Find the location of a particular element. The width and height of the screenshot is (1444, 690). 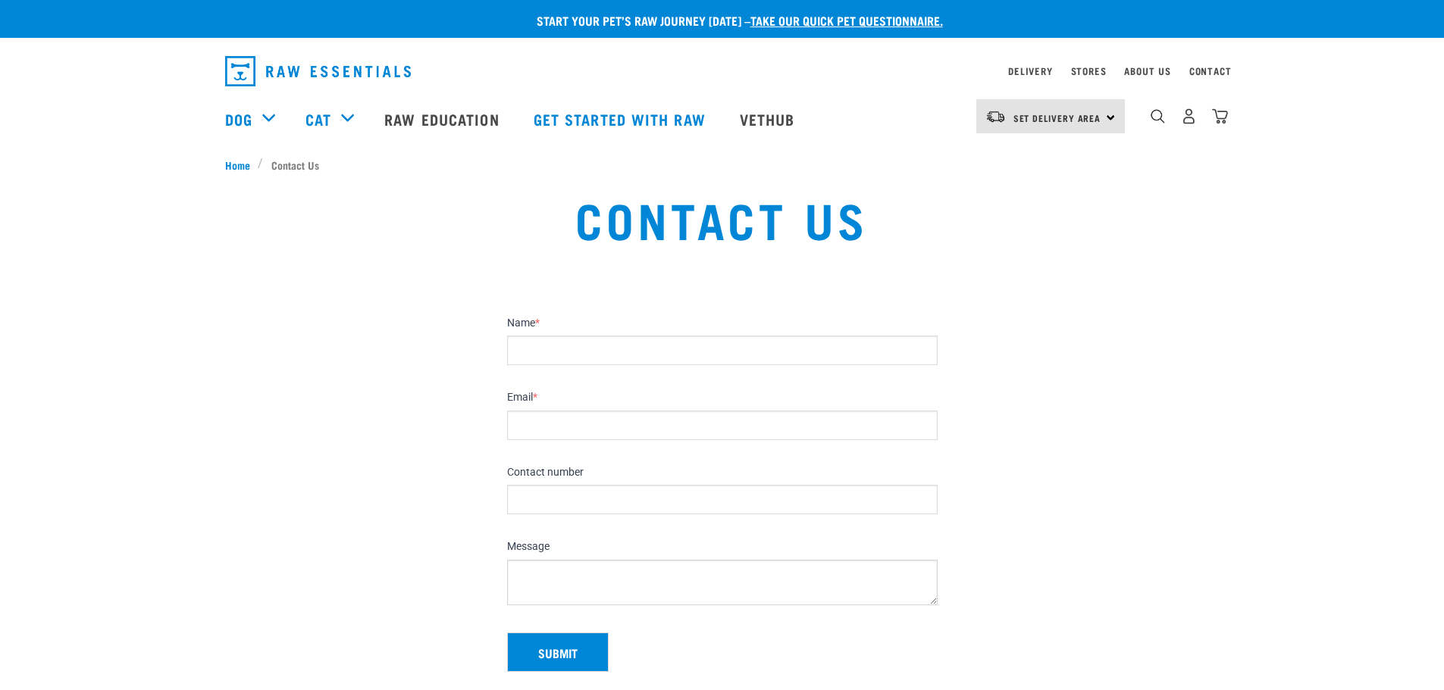

img: home-icon-1@2x.png is located at coordinates (1157, 116).